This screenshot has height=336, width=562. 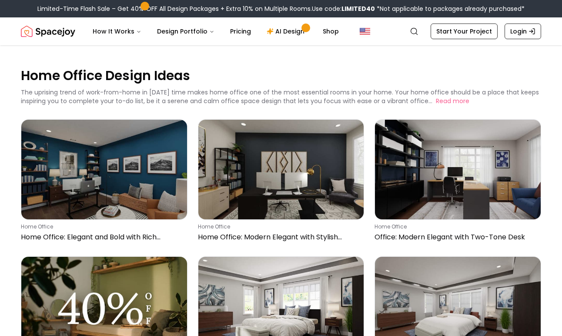 What do you see at coordinates (281, 182) in the screenshot?
I see `a: Home Office: Modern Elegant with Stylish Workspacehome officeHome Office: Modern Elegant with Sty...` at bounding box center [281, 182].